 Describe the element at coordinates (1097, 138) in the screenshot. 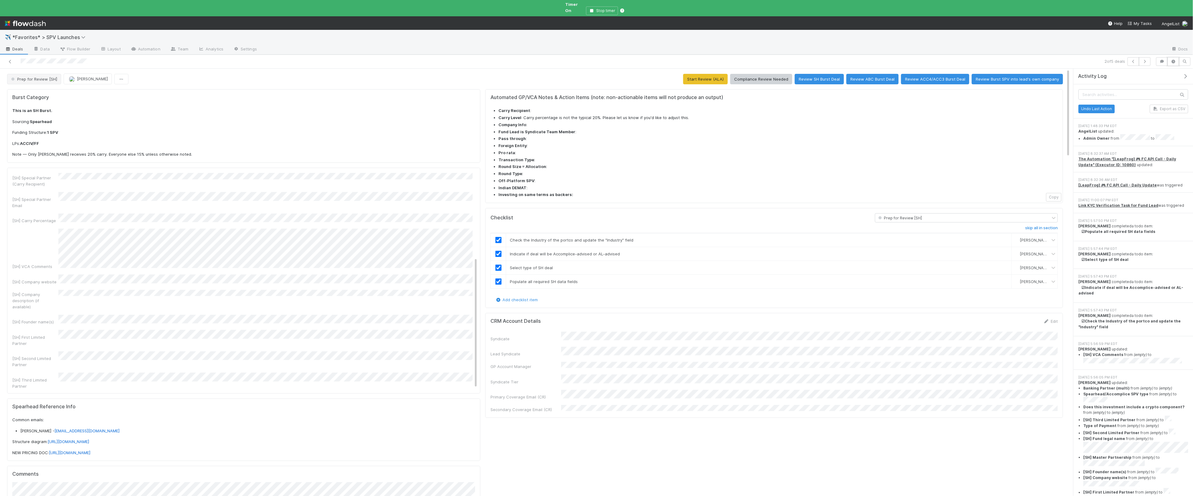

I see `strong: Admin Owner` at that location.